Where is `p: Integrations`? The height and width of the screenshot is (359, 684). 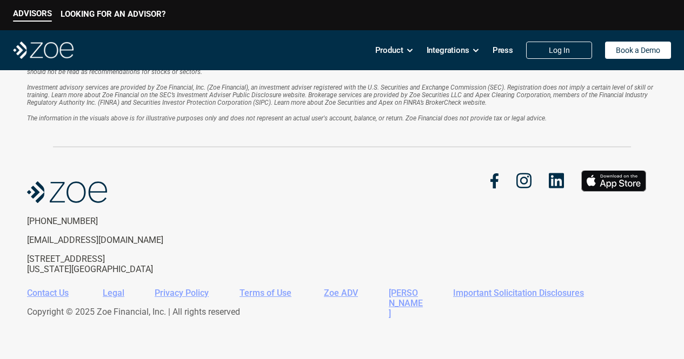 p: Integrations is located at coordinates (447, 50).